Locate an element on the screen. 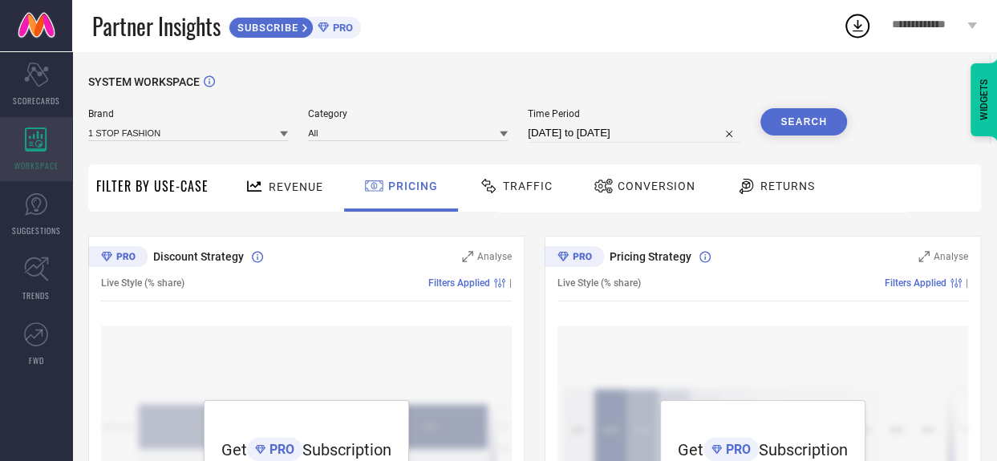 The height and width of the screenshot is (461, 997). span: Conversion is located at coordinates (656, 186).